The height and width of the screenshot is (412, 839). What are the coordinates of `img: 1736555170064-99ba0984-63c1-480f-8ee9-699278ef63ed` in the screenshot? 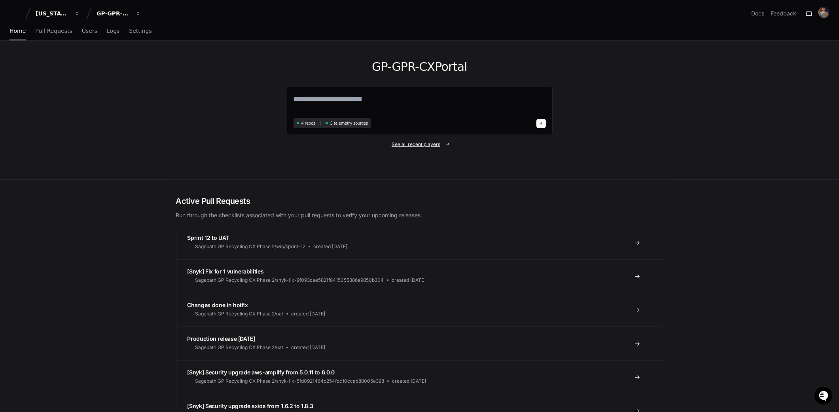 It's located at (15, 66).